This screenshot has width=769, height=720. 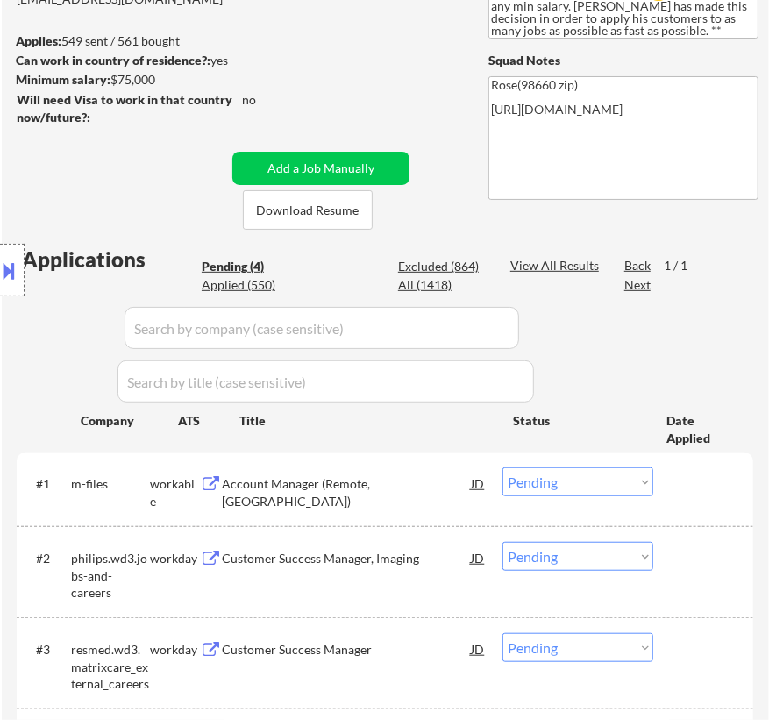 I want to click on div: $75,000, so click(x=161, y=80).